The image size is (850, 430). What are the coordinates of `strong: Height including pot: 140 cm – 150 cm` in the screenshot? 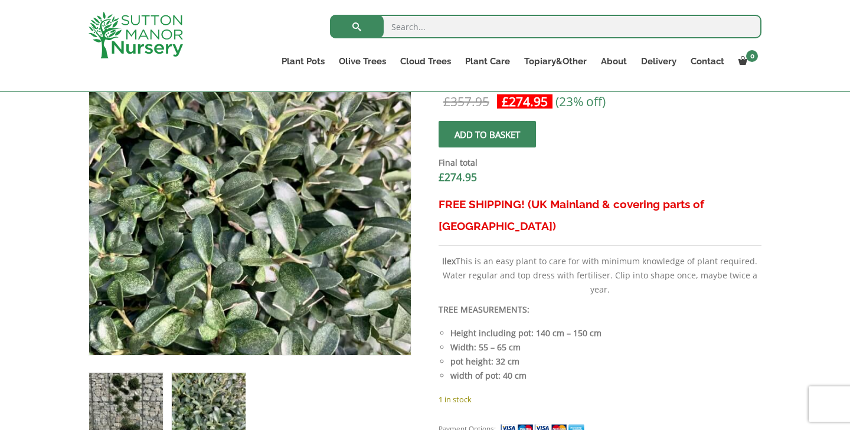 It's located at (526, 333).